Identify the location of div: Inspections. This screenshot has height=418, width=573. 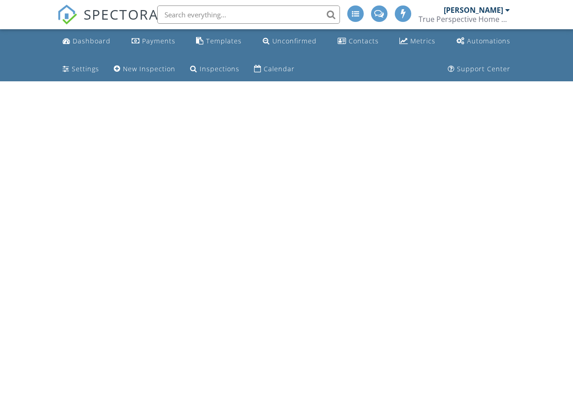
(219, 69).